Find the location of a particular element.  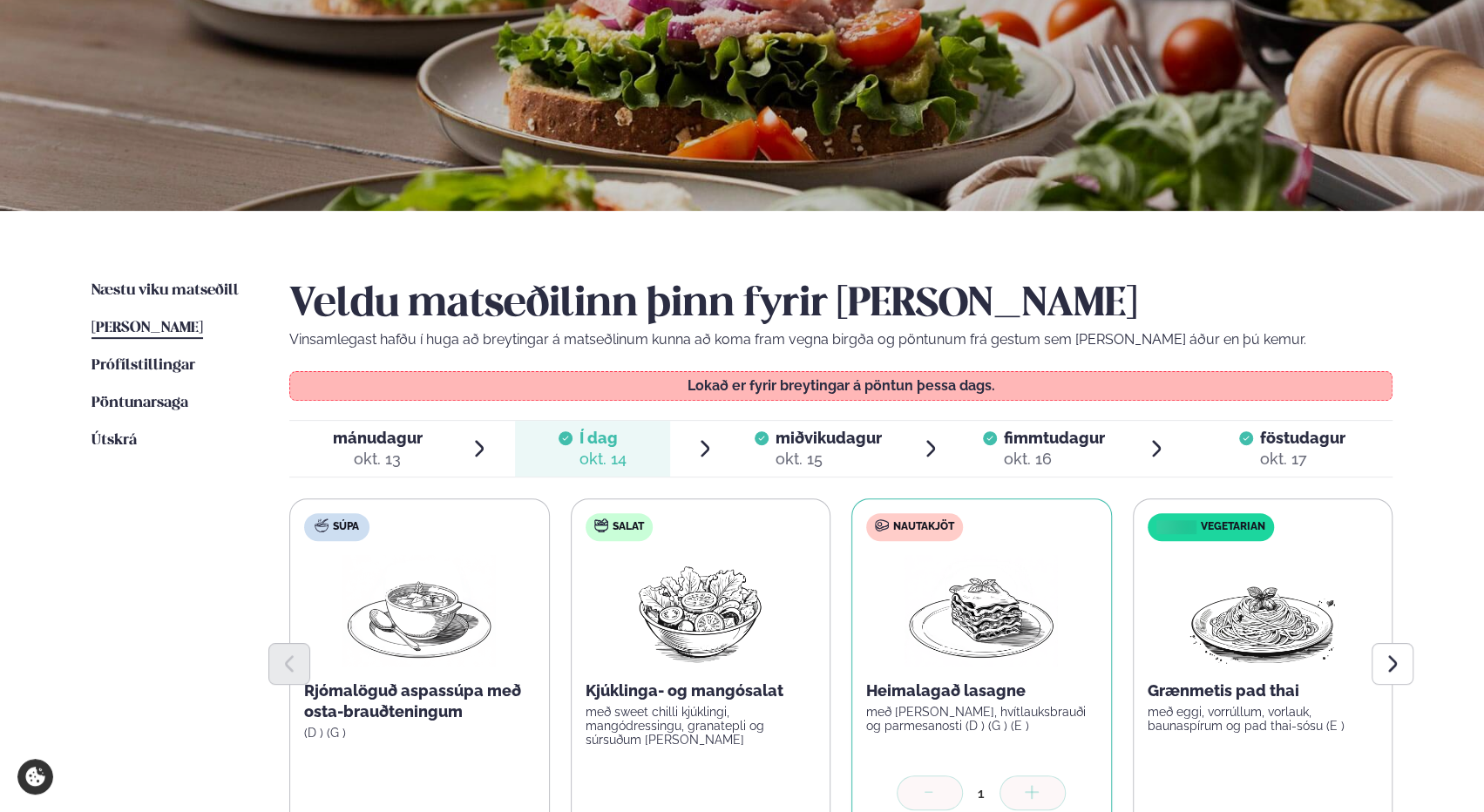

img: Salad.png is located at coordinates (700, 610).